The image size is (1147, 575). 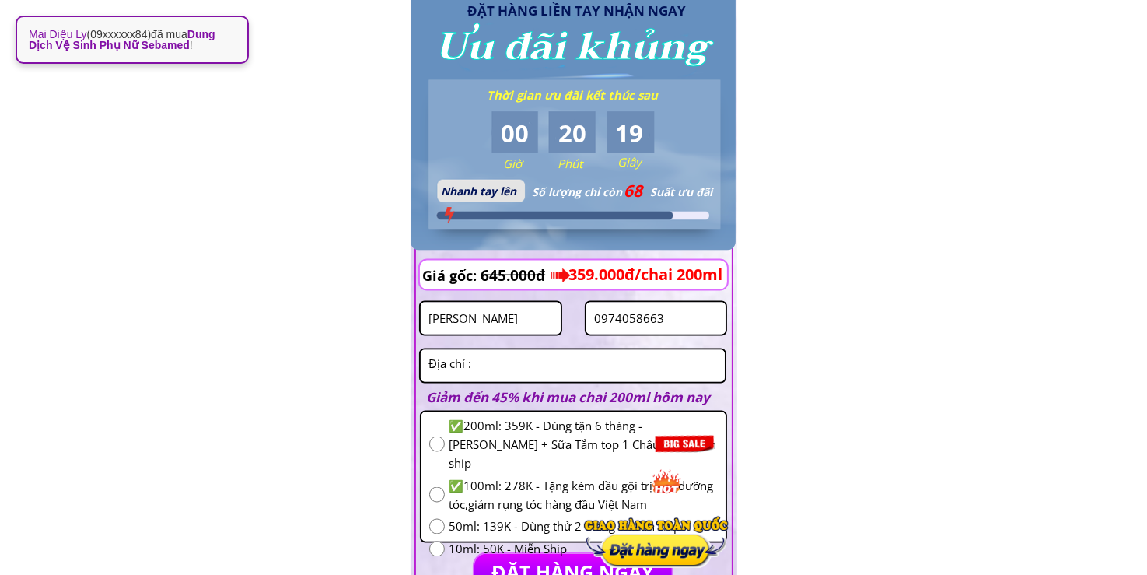 I want to click on h3: Thời gian ưu đãi kết thúc sau, so click(x=578, y=95).